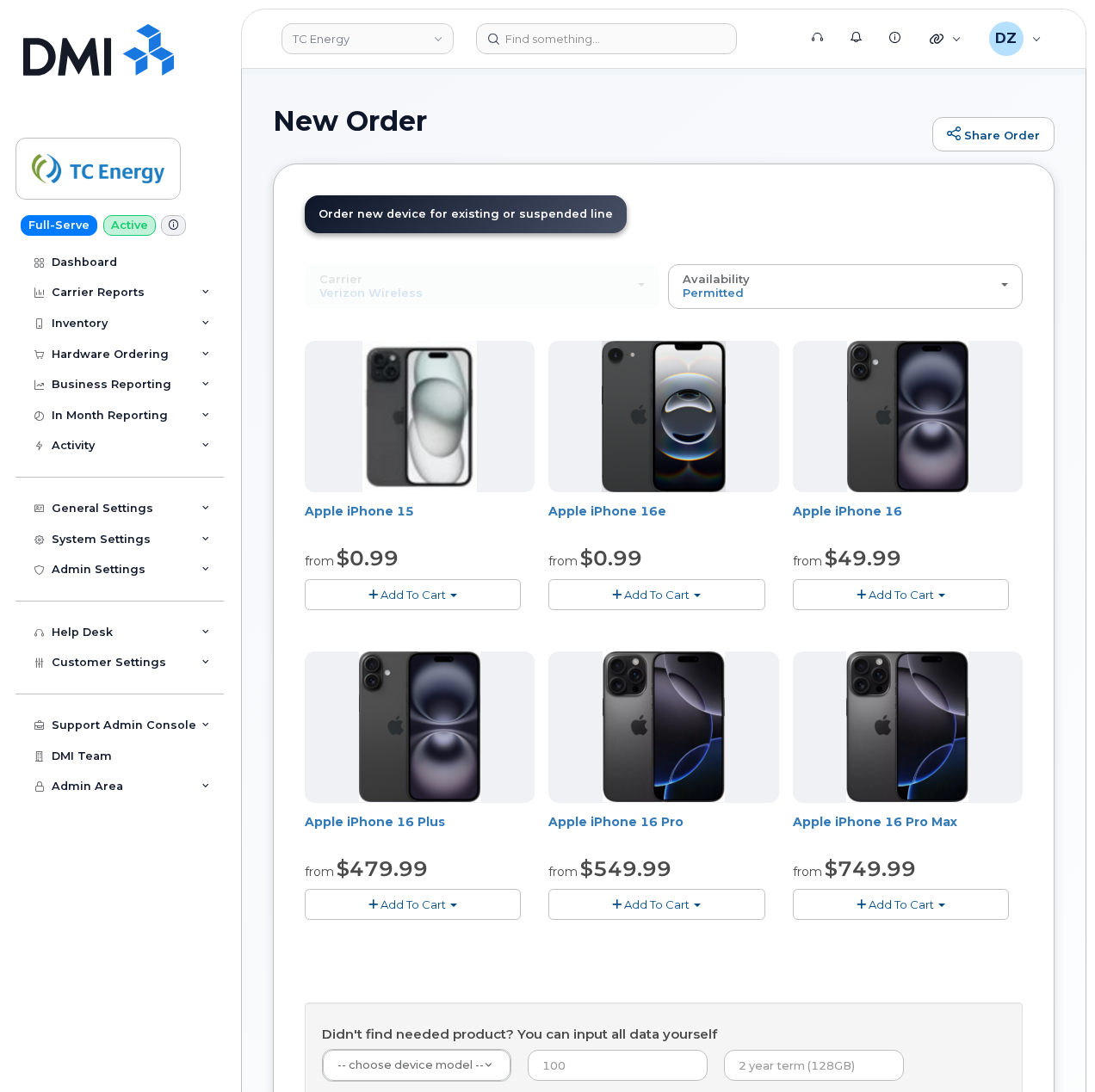 The width and height of the screenshot is (1095, 1092). What do you see at coordinates (607, 511) in the screenshot?
I see `a: Apple iPhone 16e` at bounding box center [607, 511].